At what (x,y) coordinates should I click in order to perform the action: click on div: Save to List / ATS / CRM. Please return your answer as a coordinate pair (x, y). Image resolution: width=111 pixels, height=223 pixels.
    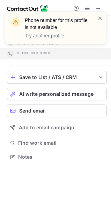
    Looking at the image, I should click on (57, 77).